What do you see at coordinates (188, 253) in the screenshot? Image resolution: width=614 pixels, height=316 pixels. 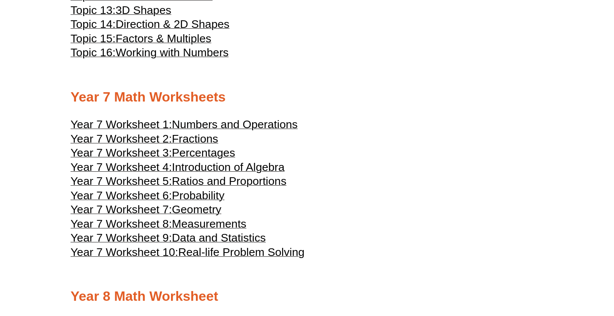 I see `a: Year 7 Worksheet 10:Real-life Problem Solving` at bounding box center [188, 253].